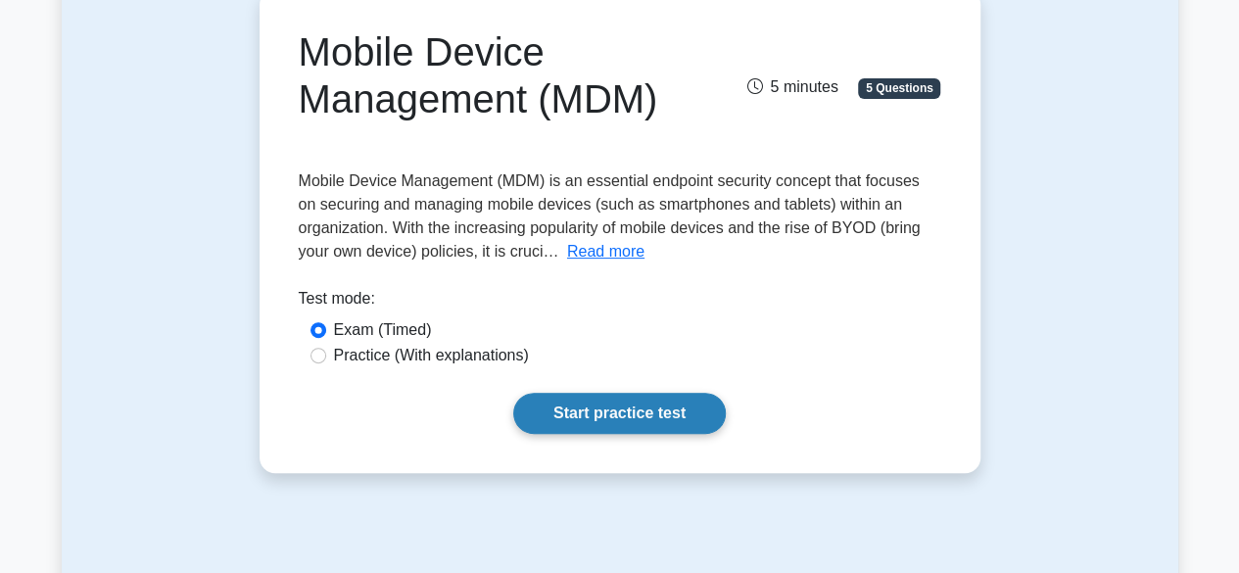 The height and width of the screenshot is (573, 1239). Describe the element at coordinates (606, 252) in the screenshot. I see `button: Read more` at that location.